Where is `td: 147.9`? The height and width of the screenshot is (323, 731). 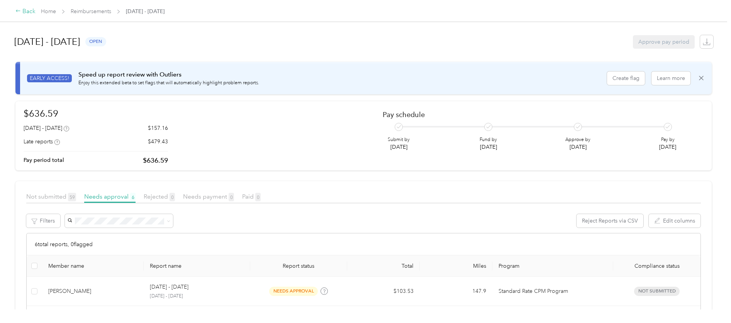 td: 147.9 is located at coordinates (456, 291).